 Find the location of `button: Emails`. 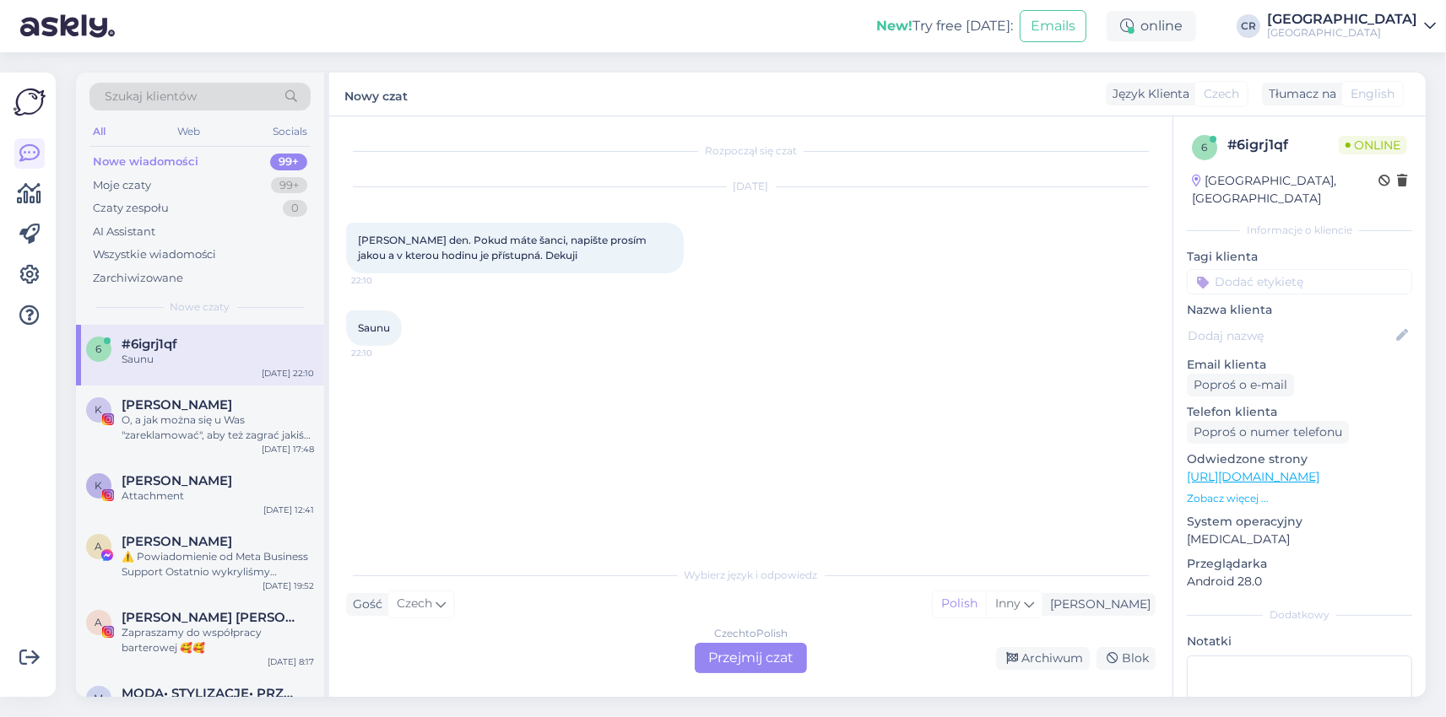

button: Emails is located at coordinates (1052, 26).